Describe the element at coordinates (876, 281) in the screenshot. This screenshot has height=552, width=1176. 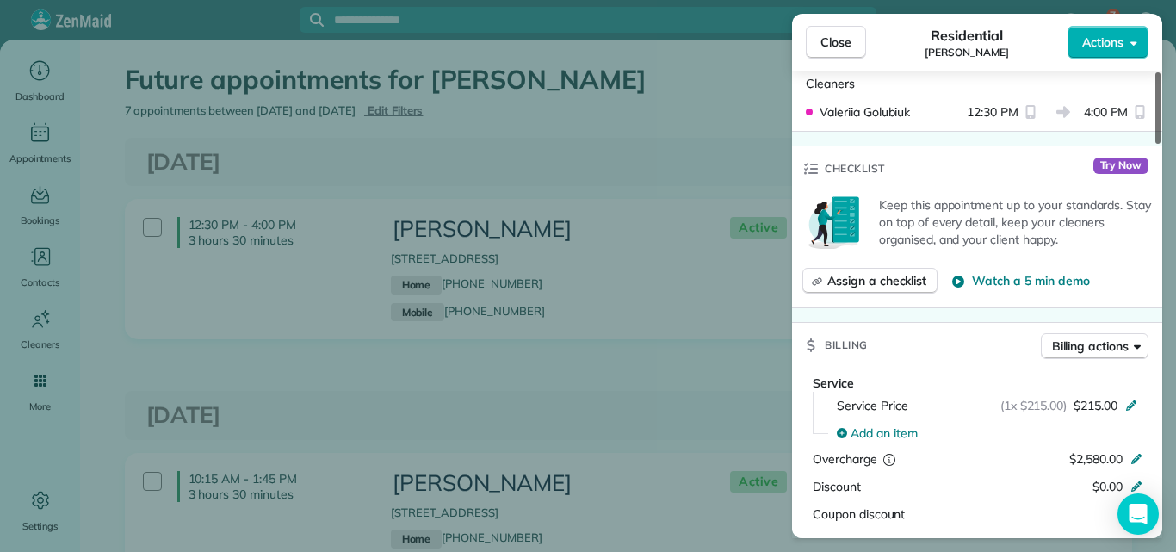
I see `span: Assign a checklist` at that location.